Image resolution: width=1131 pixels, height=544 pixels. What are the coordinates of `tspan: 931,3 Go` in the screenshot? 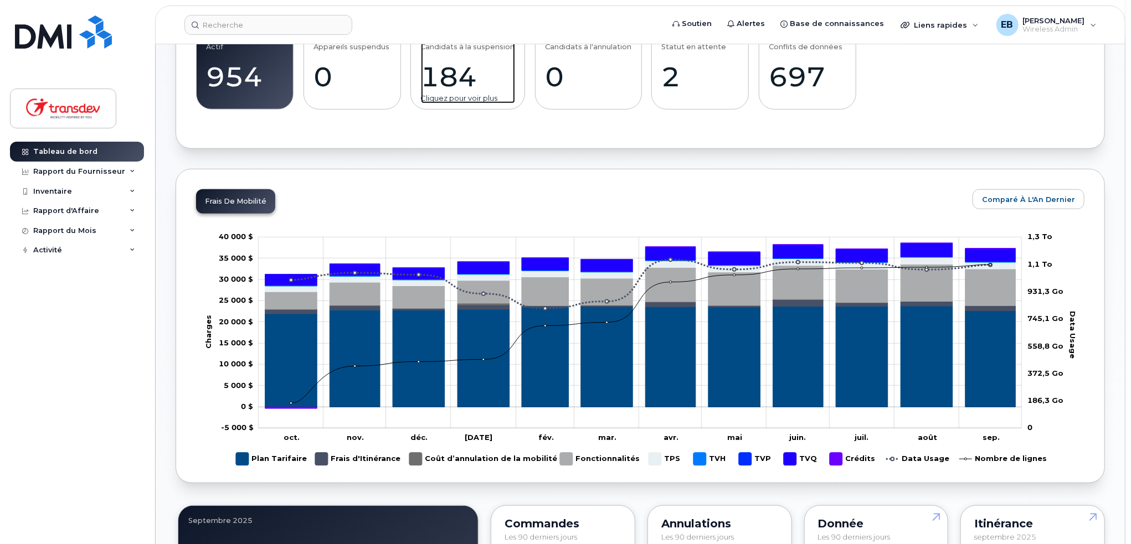 It's located at (1045, 291).